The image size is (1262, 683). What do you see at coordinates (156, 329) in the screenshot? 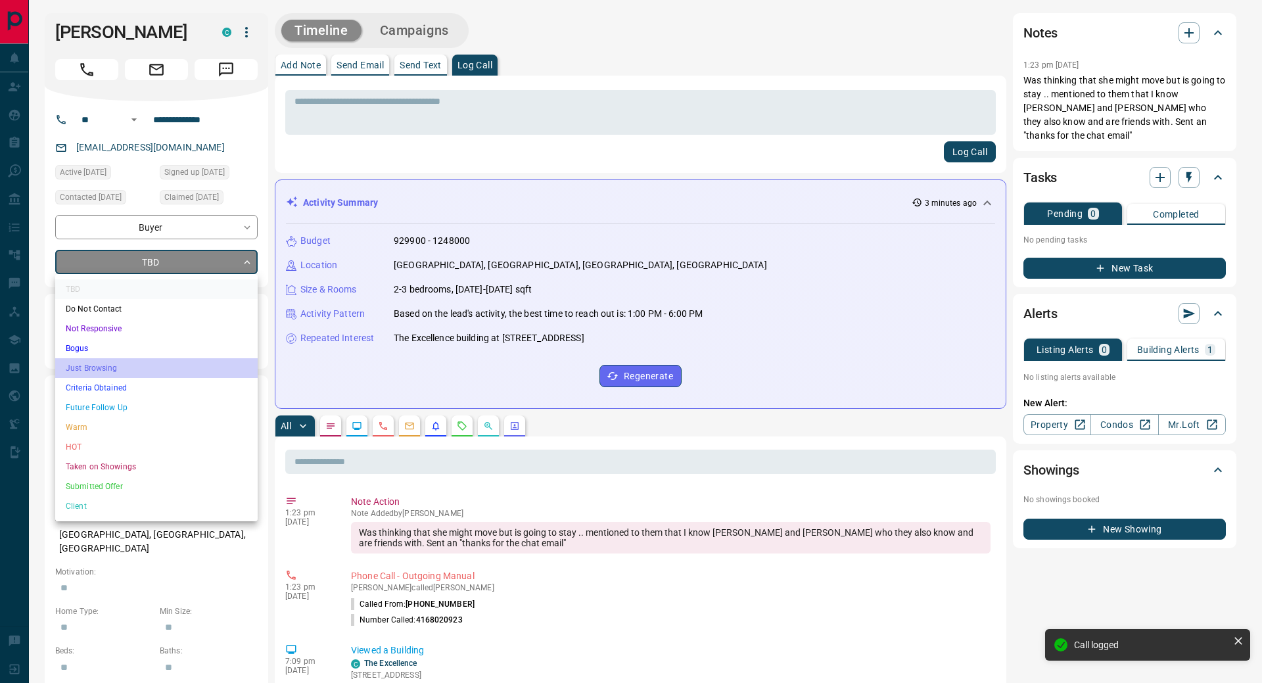
I see `li: Not Responsive` at bounding box center [156, 329].